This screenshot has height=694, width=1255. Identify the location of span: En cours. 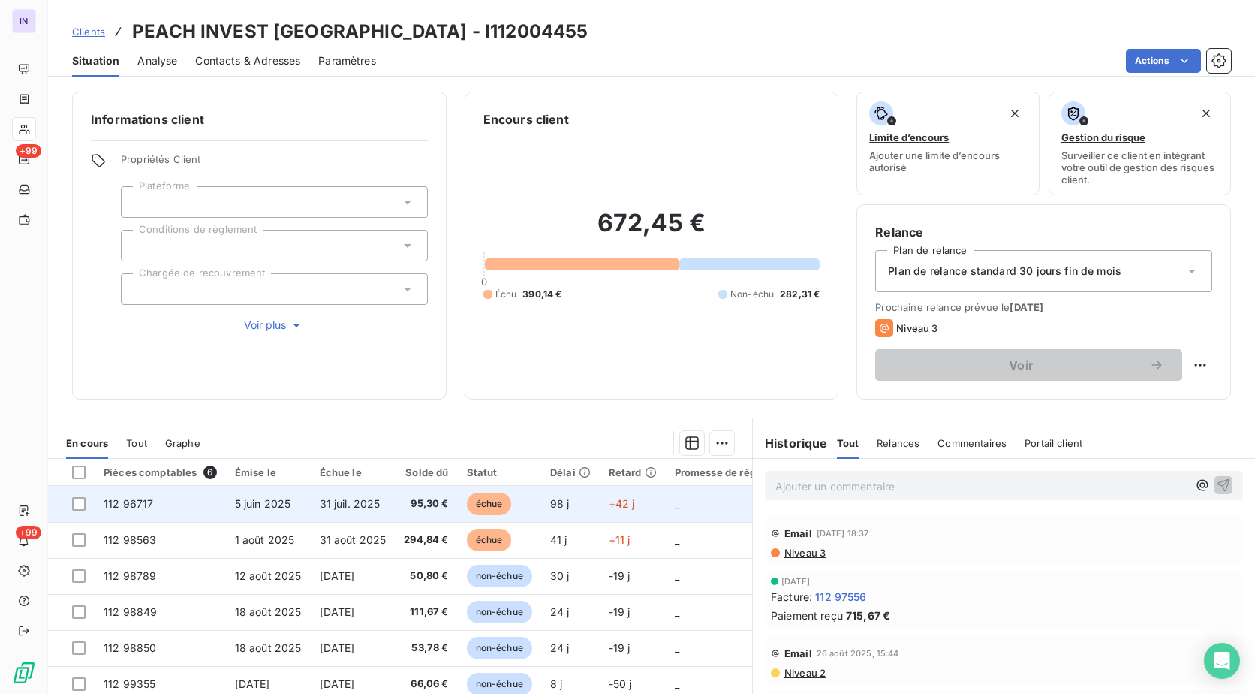
(87, 443).